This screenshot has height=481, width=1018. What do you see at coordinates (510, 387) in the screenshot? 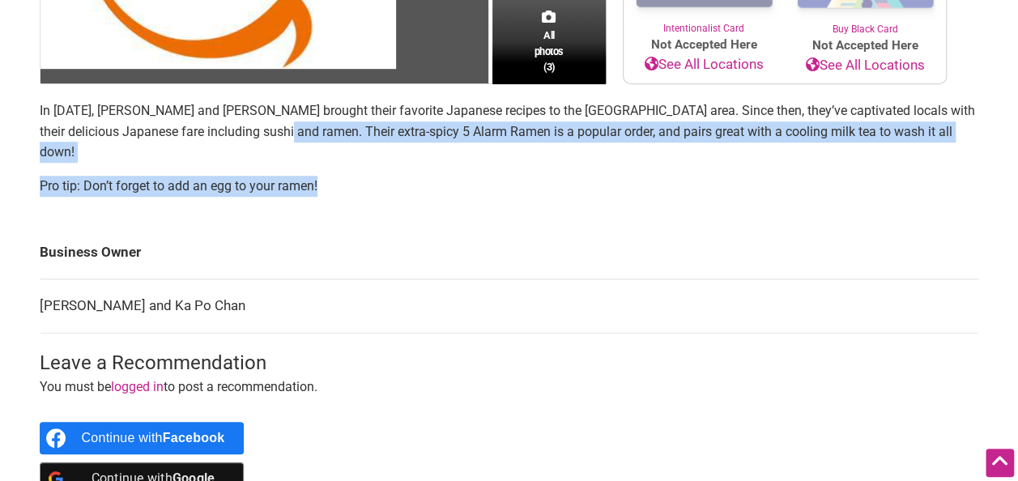
I see `p: You must be to post a recommendation.` at bounding box center [510, 387].